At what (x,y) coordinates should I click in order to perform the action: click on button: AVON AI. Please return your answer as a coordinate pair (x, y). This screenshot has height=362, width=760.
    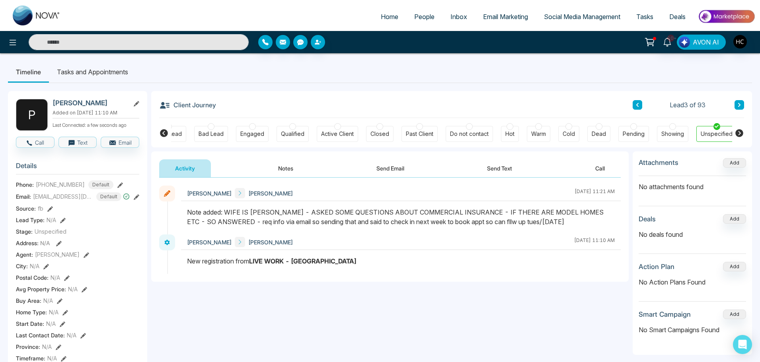
    Looking at the image, I should click on (701, 42).